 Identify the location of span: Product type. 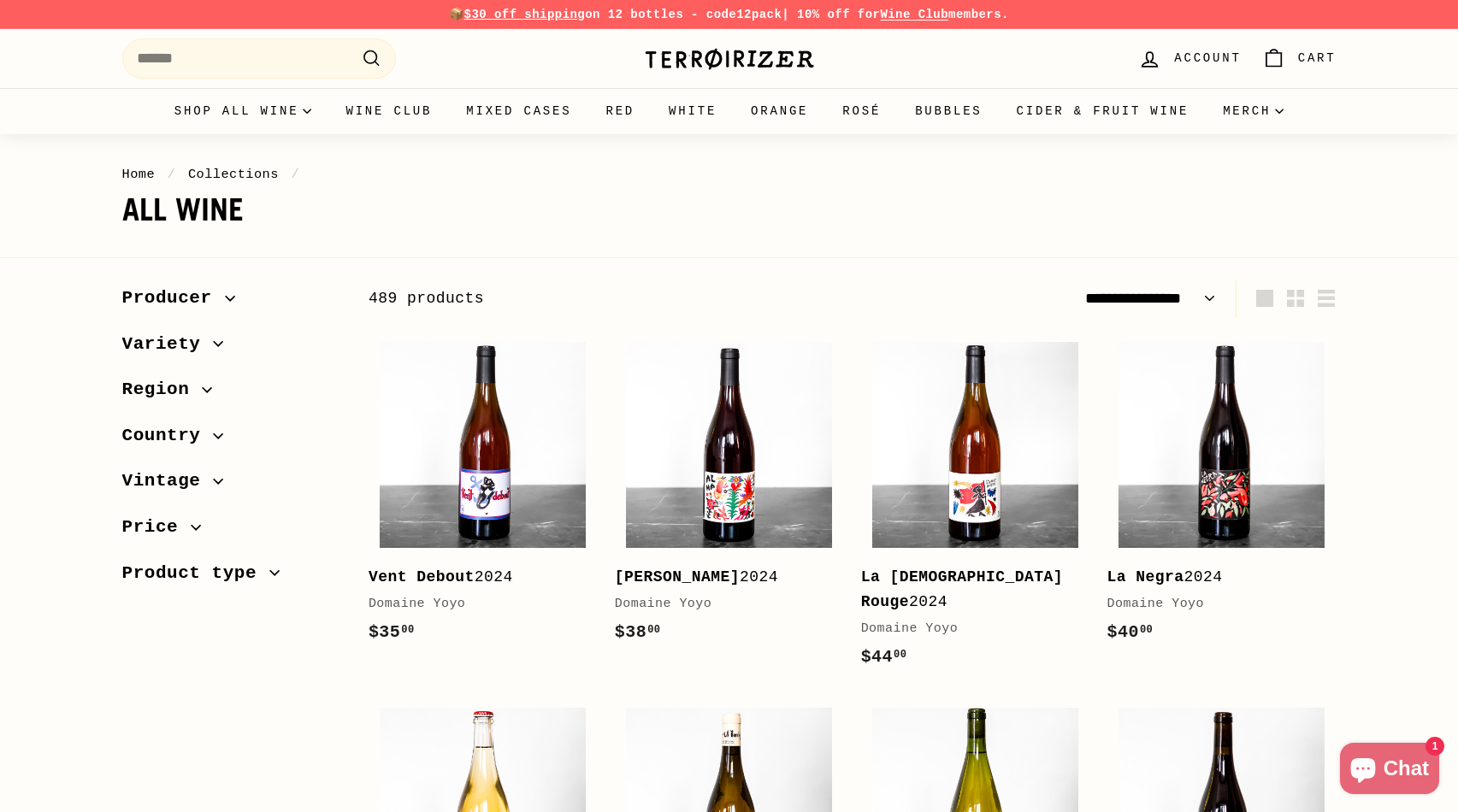
(196, 573).